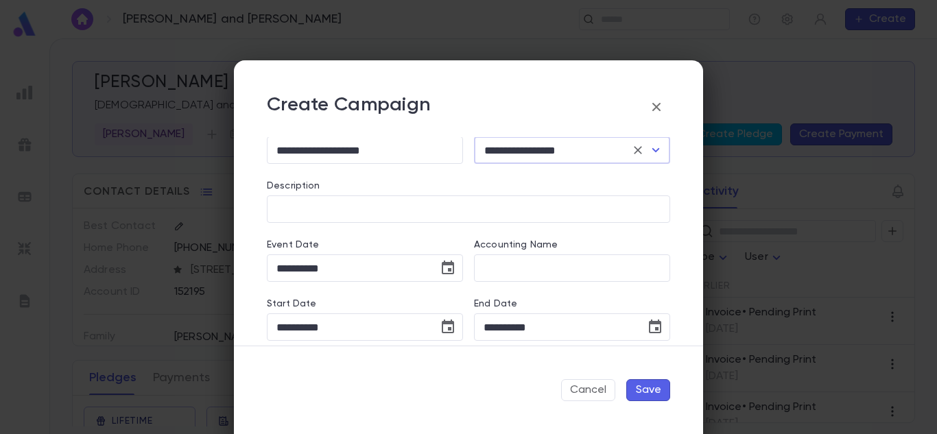 The width and height of the screenshot is (937, 434). What do you see at coordinates (365, 245) in the screenshot?
I see `label: Event Date` at bounding box center [365, 245].